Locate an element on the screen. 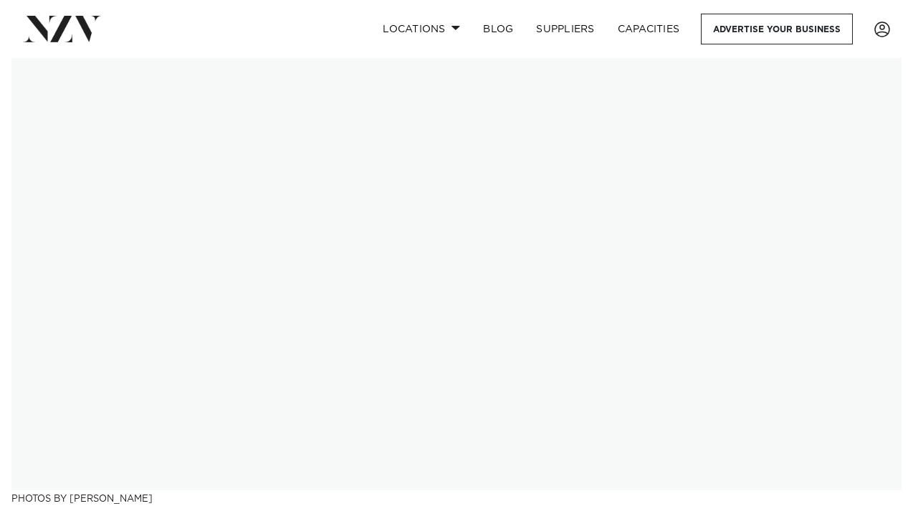 The height and width of the screenshot is (506, 913). a: SUPPLIERS is located at coordinates (565, 29).